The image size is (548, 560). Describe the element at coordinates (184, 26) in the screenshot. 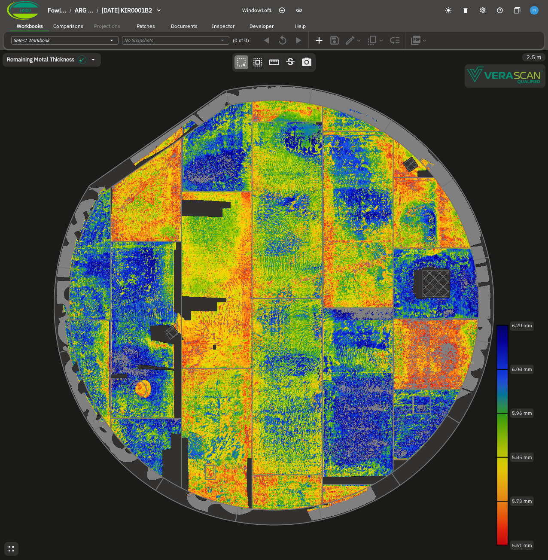

I see `span: Documents` at that location.